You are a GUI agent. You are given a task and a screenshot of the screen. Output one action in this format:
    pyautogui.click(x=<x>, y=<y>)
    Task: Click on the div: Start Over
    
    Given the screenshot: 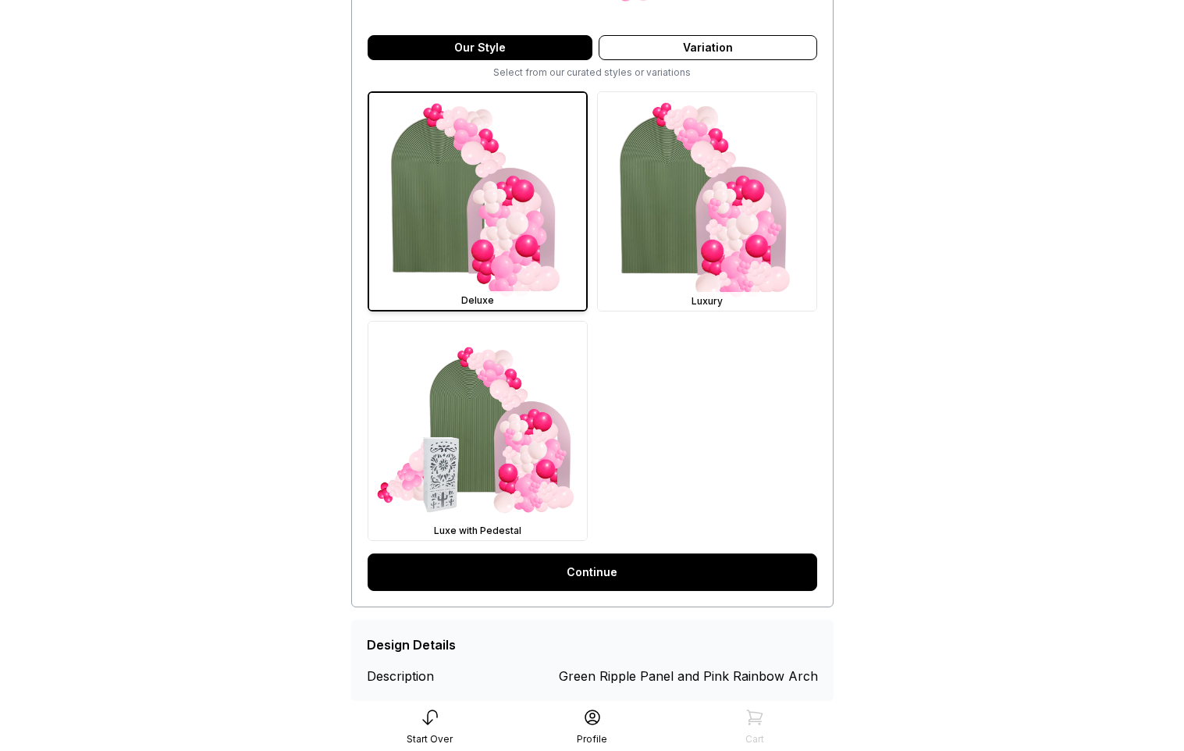 What is the action you would take?
    pyautogui.click(x=429, y=739)
    